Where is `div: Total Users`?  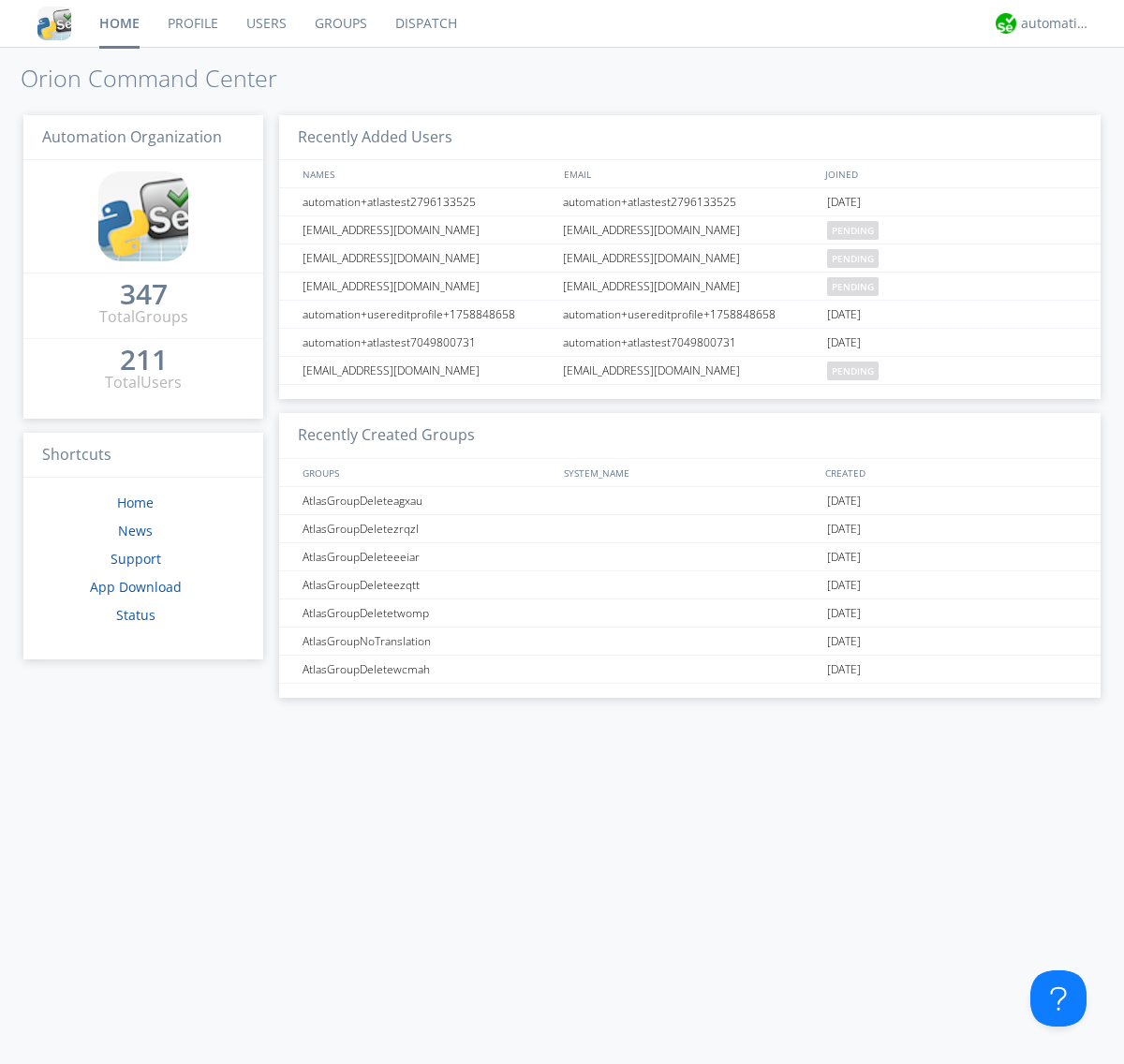
div: Total Users is located at coordinates (143, 382).